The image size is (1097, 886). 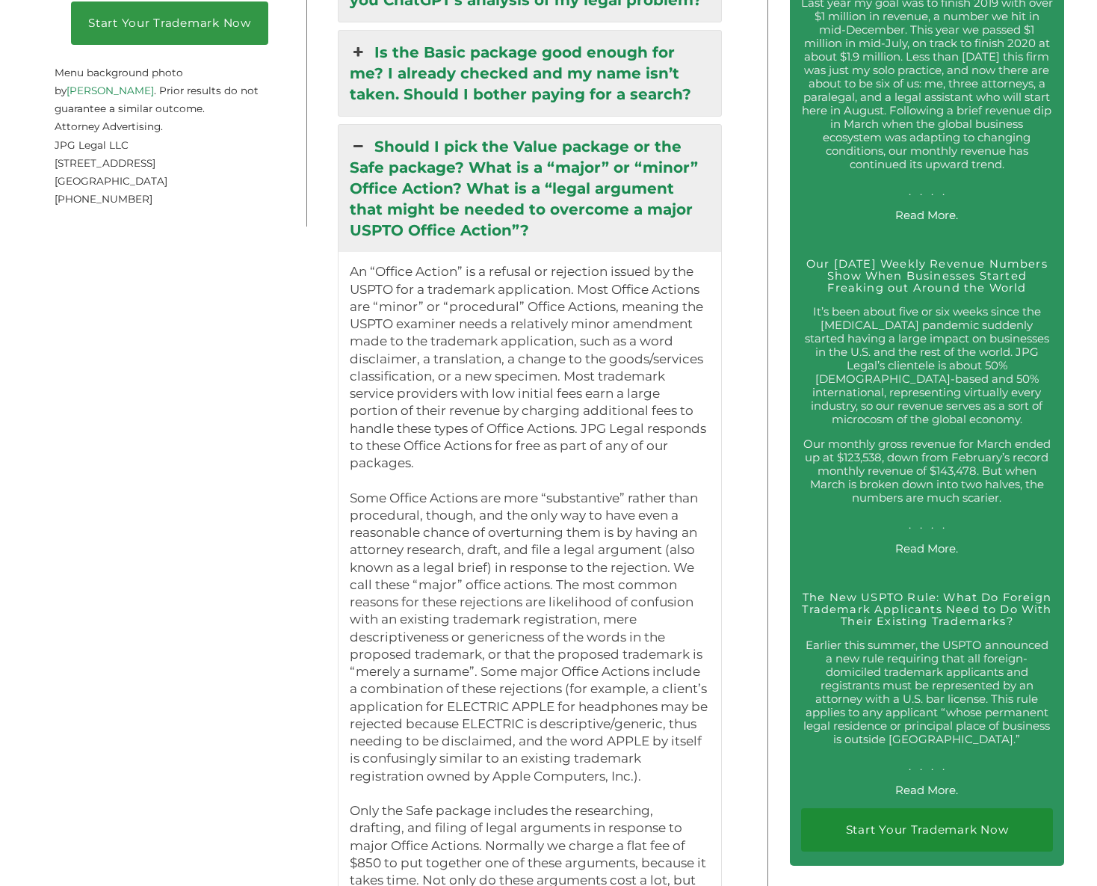 What do you see at coordinates (530, 188) in the screenshot?
I see `a: Should I pick the Value package or the Safe package? What is a “major” or “minor” Office Action? ...` at bounding box center [530, 188].